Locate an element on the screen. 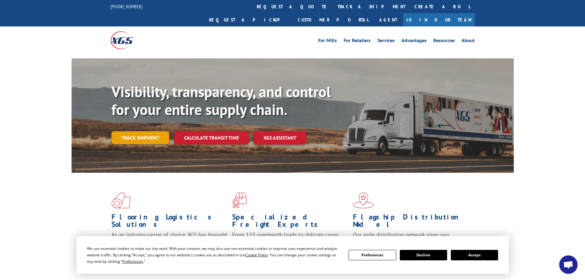 Image resolution: width=585 pixels, height=280 pixels. h1: Flooring Logistics Solutions is located at coordinates (169, 222).